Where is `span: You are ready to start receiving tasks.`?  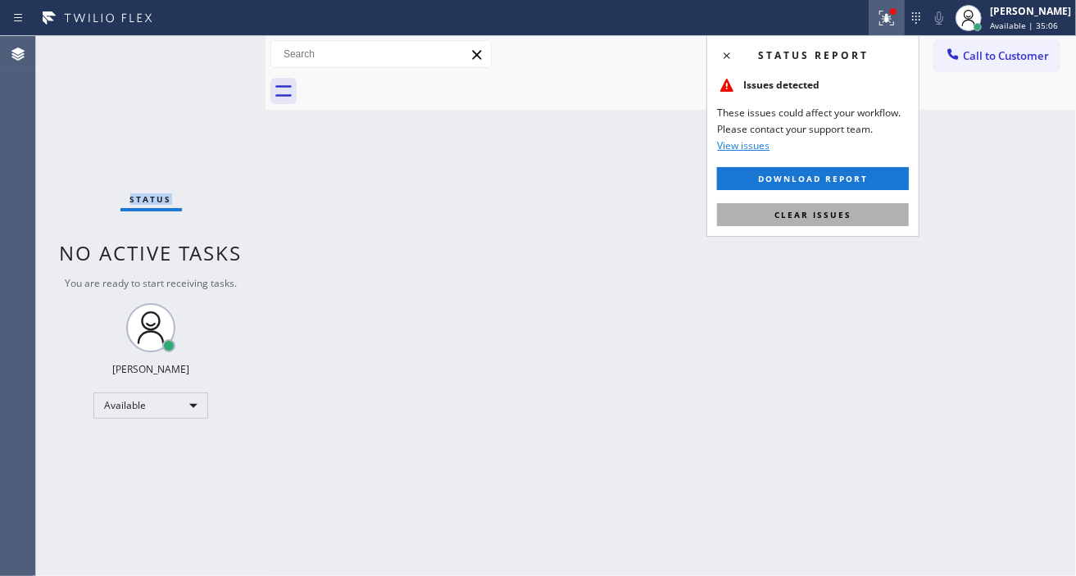
span: You are ready to start receiving tasks. is located at coordinates (151, 283).